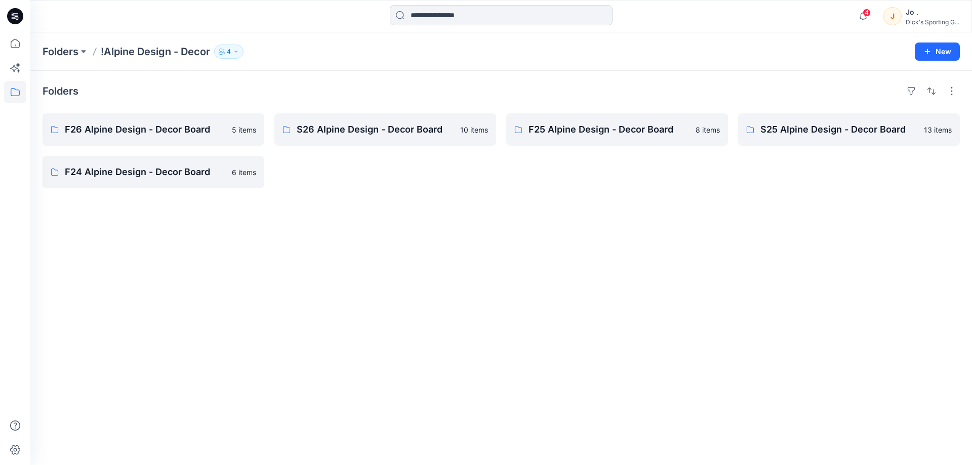  Describe the element at coordinates (229, 52) in the screenshot. I see `p: 4` at that location.